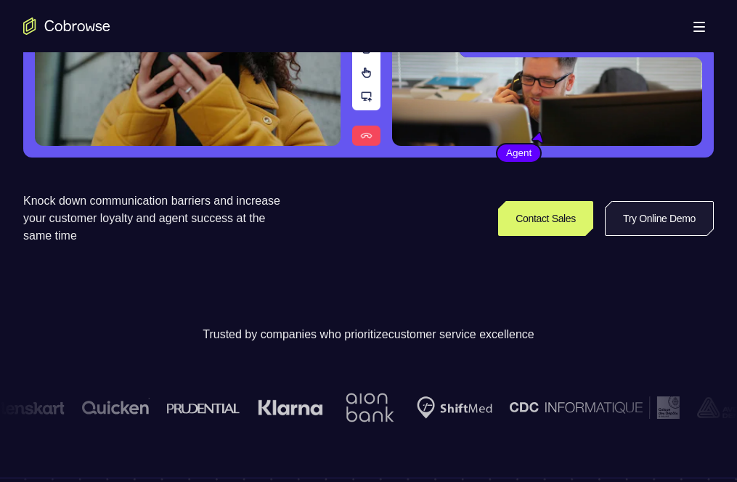  Describe the element at coordinates (158, 219) in the screenshot. I see `p: Knock down communication barriers and increase your customer loyalty and agent success at the sam...` at that location.